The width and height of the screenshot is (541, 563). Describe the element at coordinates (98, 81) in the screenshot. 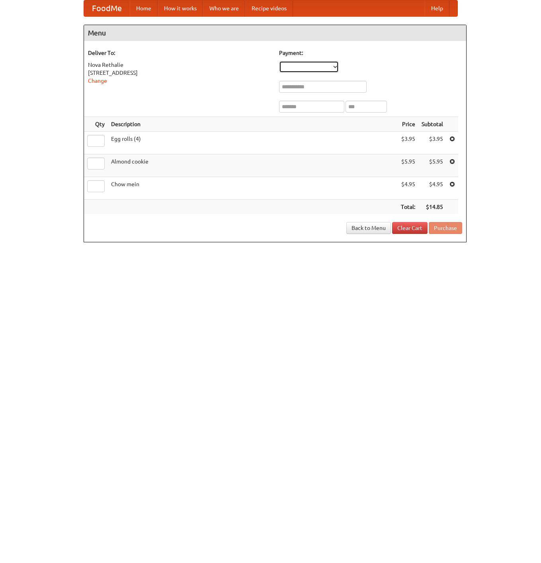

I see `a: Change` at that location.